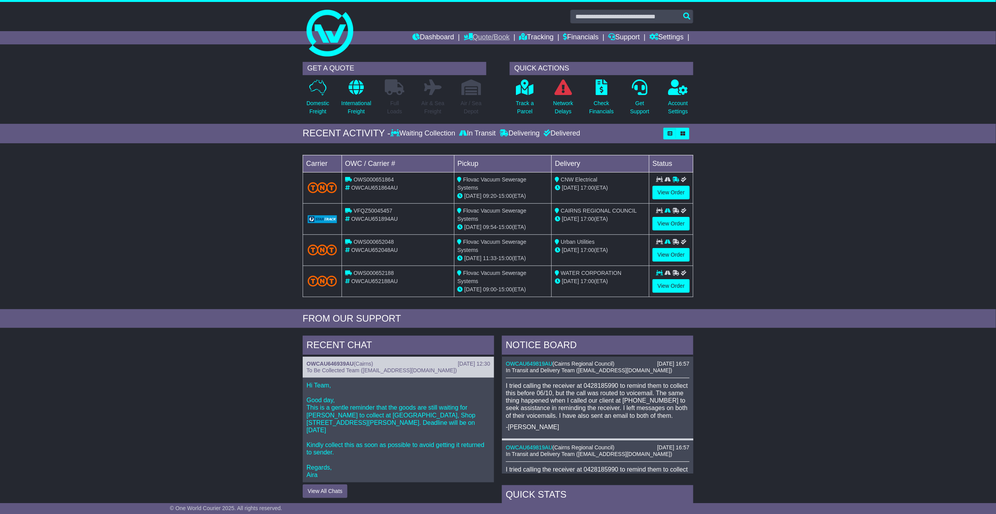 Image resolution: width=996 pixels, height=514 pixels. I want to click on p: Track a Parcel, so click(525, 107).